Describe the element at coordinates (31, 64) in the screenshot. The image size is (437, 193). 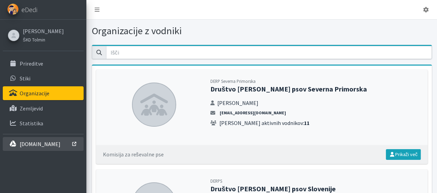
I see `p: Prireditve` at that location.